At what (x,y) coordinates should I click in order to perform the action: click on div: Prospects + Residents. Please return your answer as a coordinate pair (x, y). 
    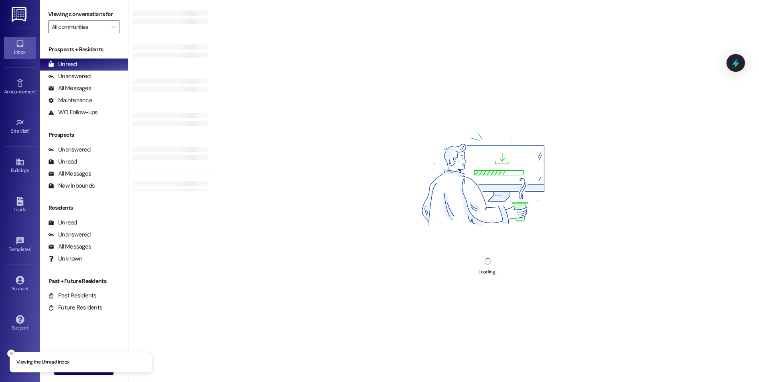
    Looking at the image, I should click on (84, 49).